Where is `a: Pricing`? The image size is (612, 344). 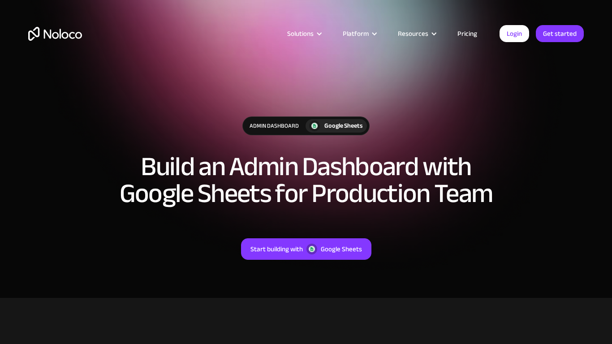
a: Pricing is located at coordinates (467, 34).